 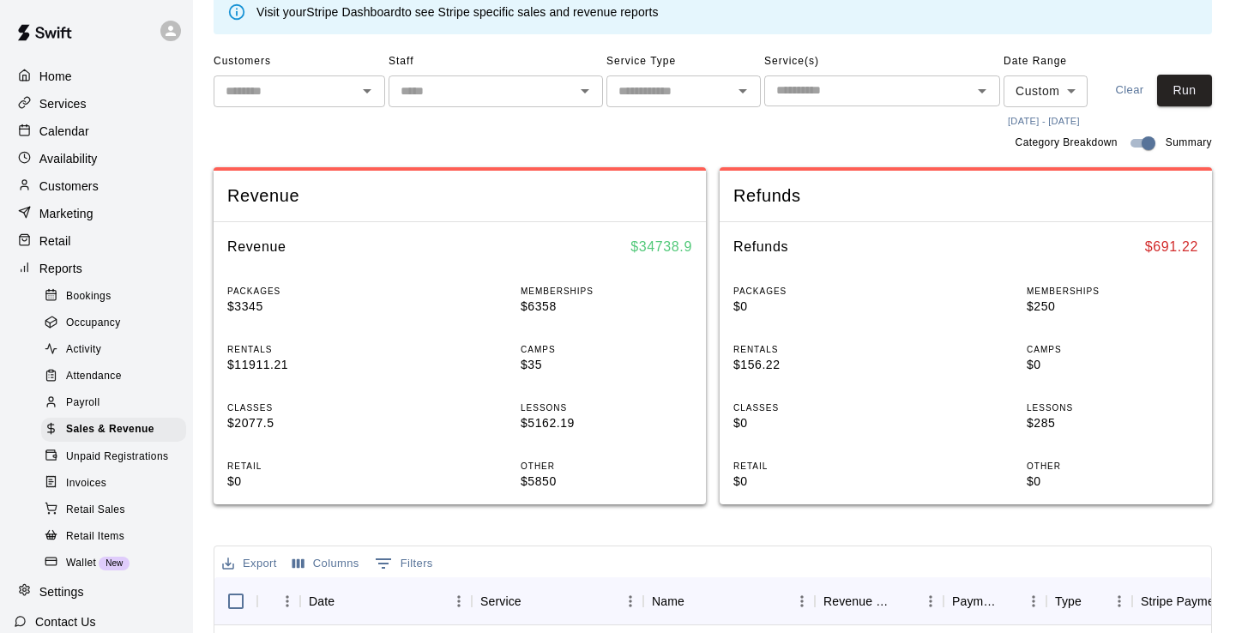 I want to click on div: Services, so click(x=96, y=104).